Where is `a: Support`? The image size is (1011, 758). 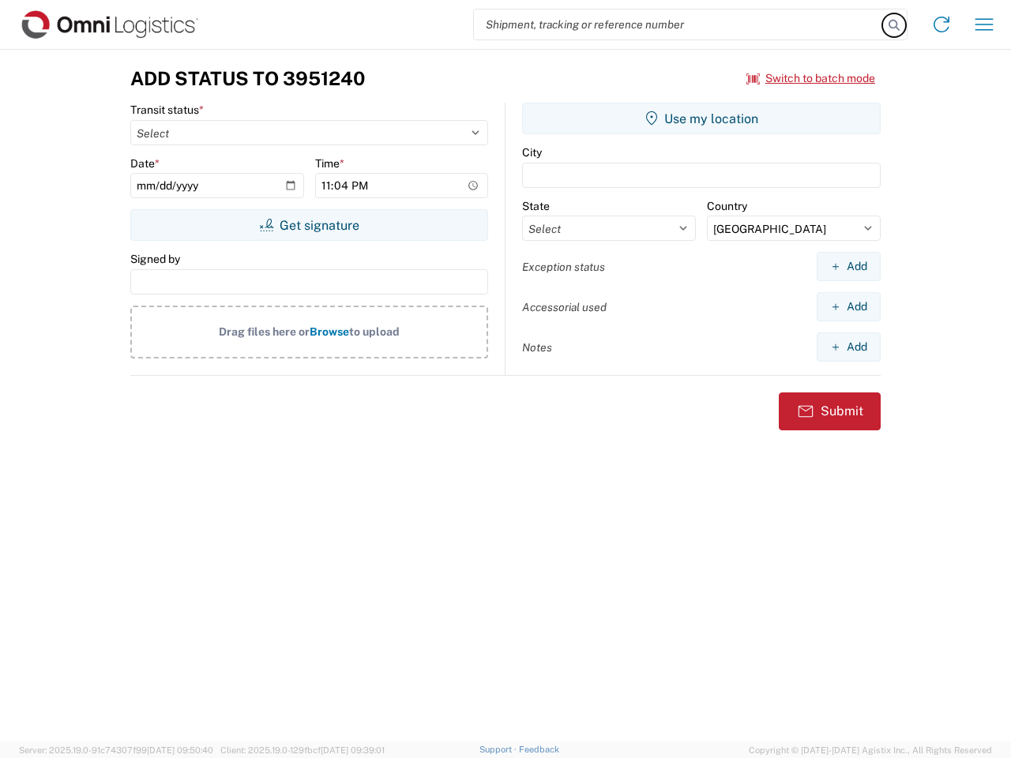
a: Support is located at coordinates (499, 750).